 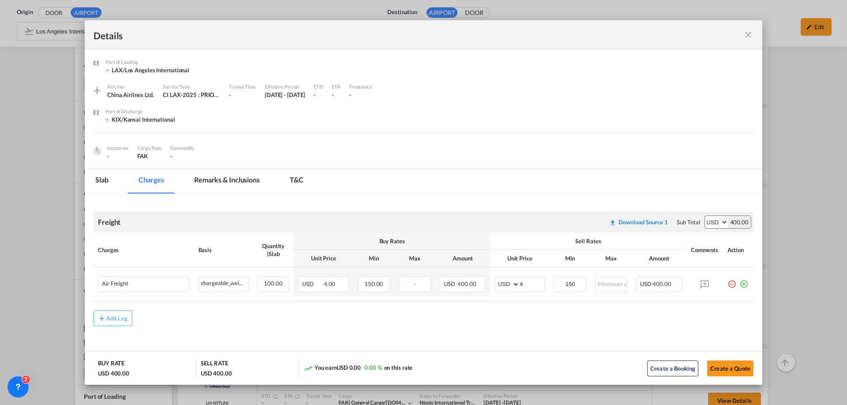 What do you see at coordinates (748, 35) in the screenshot?
I see `md-icon: icon-close fg-AAA8AD m-0 cursor` at bounding box center [748, 35].